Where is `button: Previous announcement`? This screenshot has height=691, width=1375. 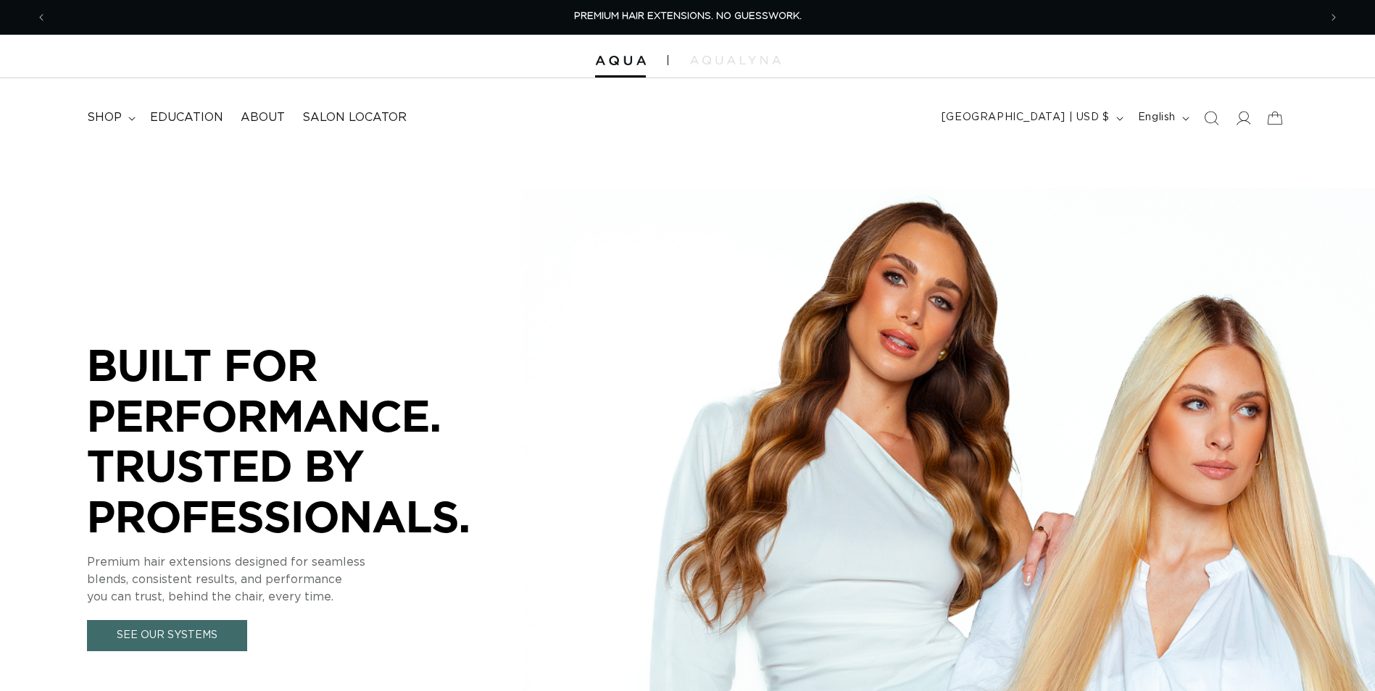
button: Previous announcement is located at coordinates (41, 17).